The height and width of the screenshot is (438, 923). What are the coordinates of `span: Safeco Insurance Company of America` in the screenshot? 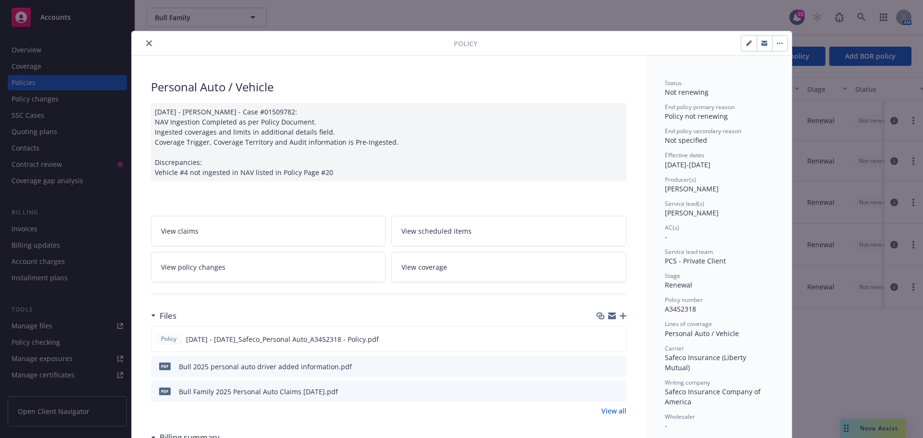 It's located at (713, 397).